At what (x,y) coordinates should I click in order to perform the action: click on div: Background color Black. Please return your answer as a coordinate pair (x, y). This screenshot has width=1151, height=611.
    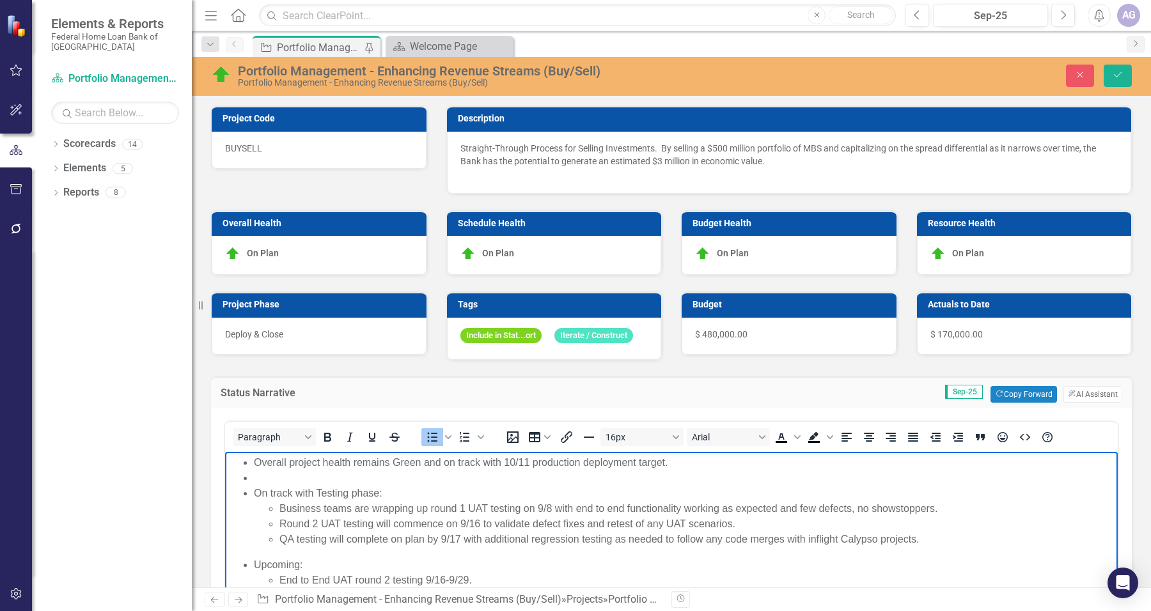
    Looking at the image, I should click on (819, 437).